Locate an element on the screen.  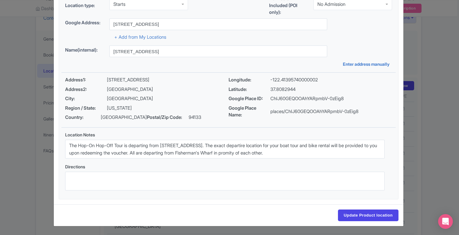
p: -122.41395740000002 is located at coordinates (294, 80).